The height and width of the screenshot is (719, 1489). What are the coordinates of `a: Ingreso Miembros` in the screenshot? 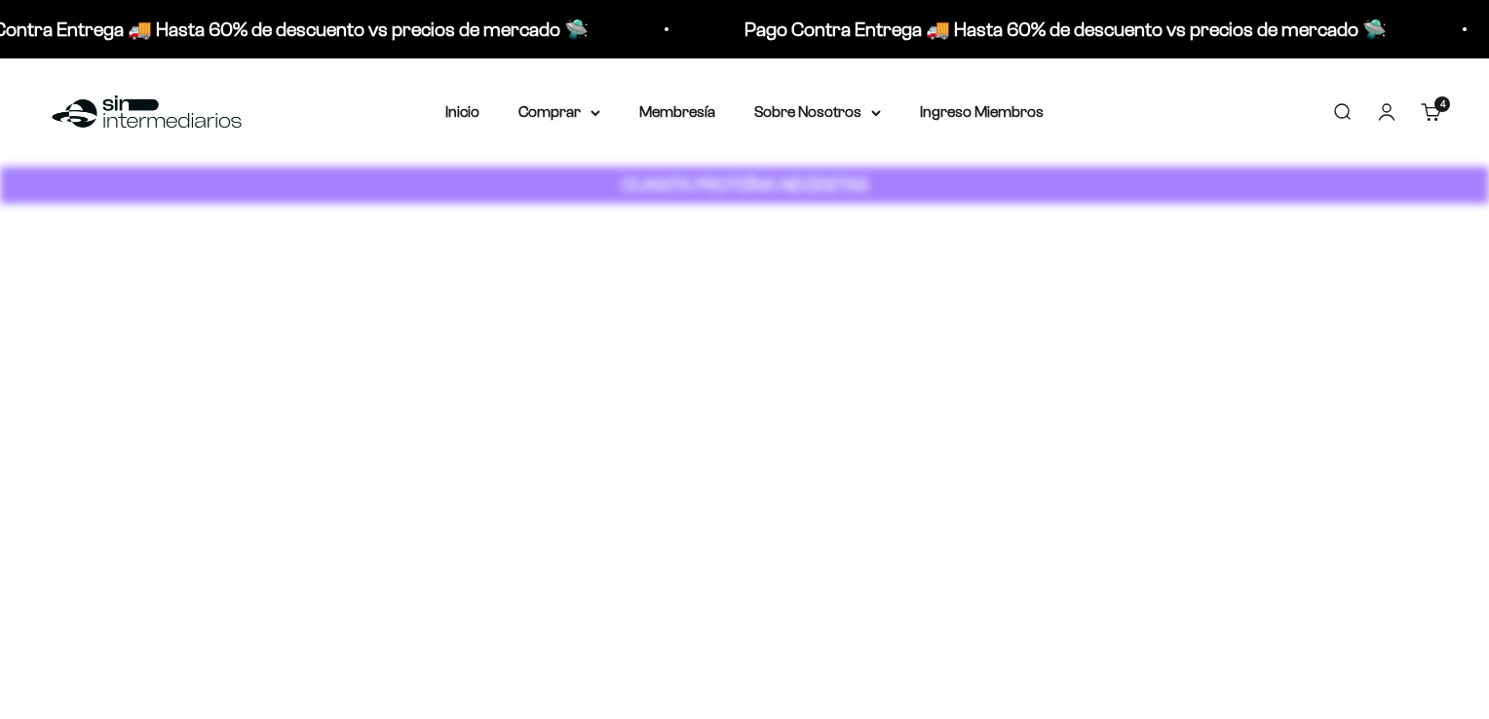 It's located at (981, 111).